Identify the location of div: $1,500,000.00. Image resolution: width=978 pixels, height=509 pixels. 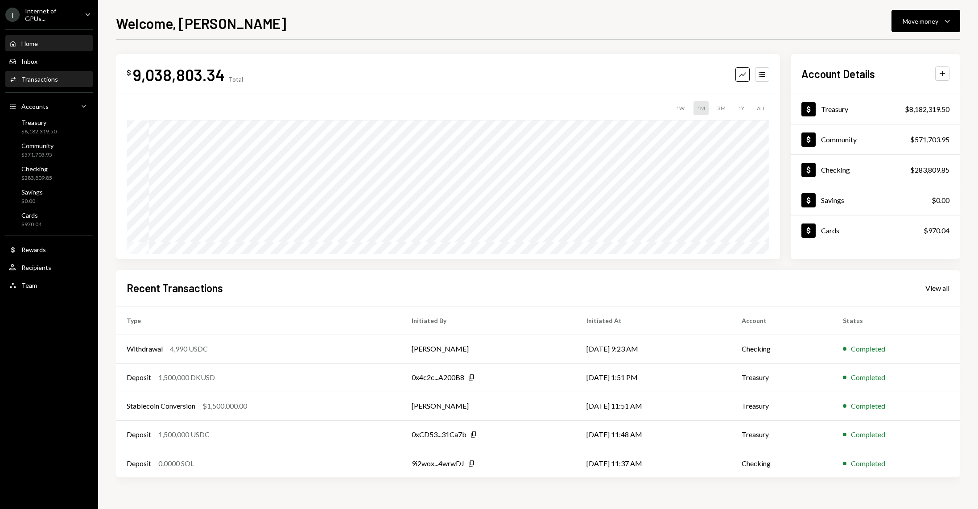
(225, 406).